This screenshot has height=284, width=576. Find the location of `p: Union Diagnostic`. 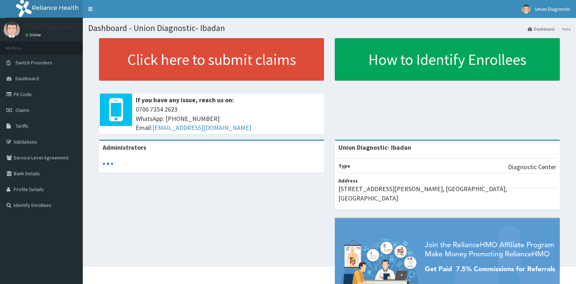

p: Union Diagnostic is located at coordinates (49, 27).